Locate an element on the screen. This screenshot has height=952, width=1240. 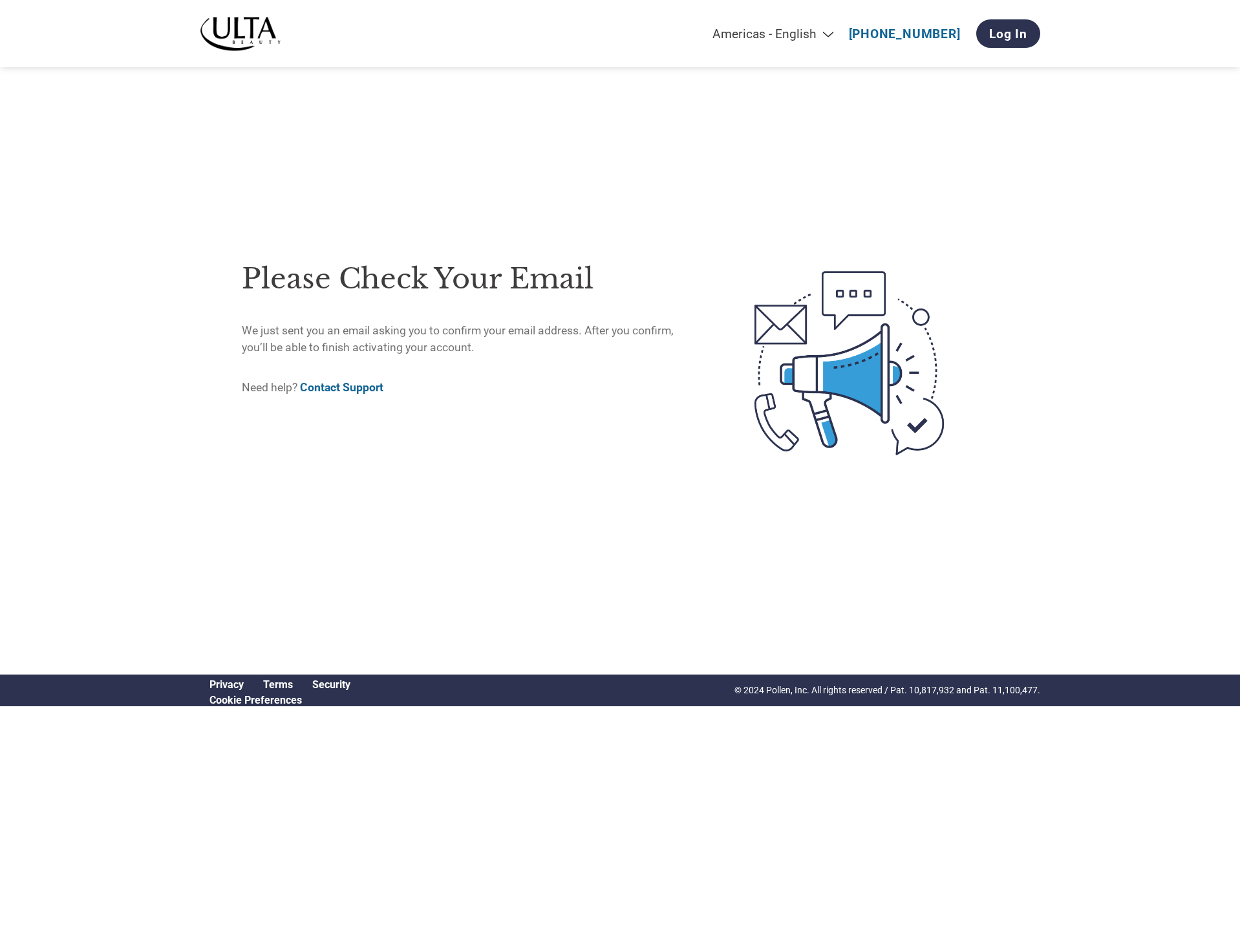
p: Need help? is located at coordinates (471, 387).